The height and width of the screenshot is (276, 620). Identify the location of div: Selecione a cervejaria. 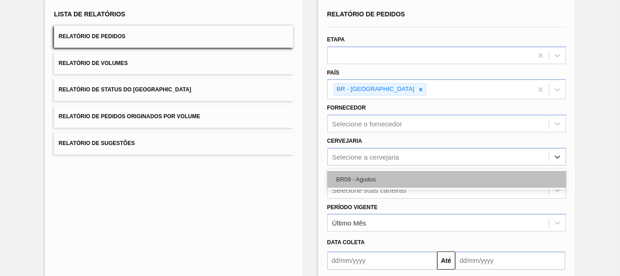
(366, 156).